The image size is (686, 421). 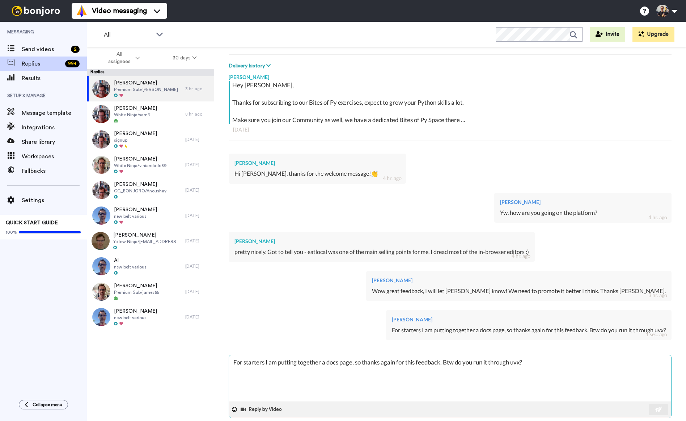 What do you see at coordinates (32, 223) in the screenshot?
I see `span: QUICK START GUIDE` at bounding box center [32, 223].